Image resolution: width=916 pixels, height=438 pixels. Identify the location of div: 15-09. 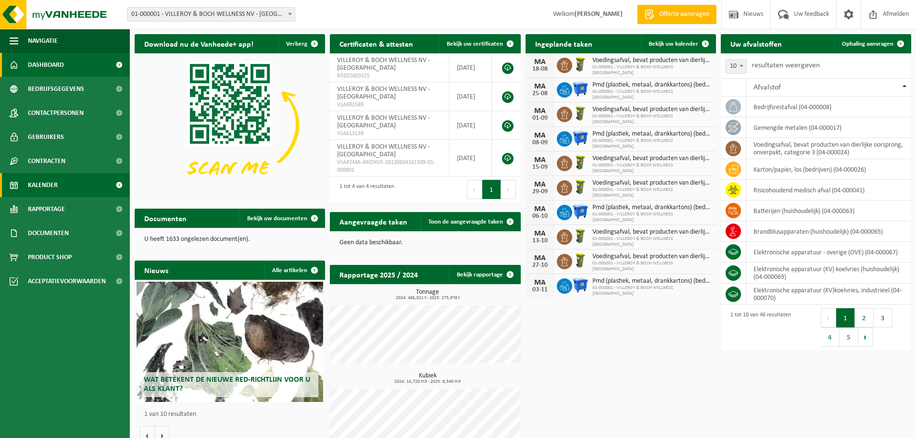
(540, 167).